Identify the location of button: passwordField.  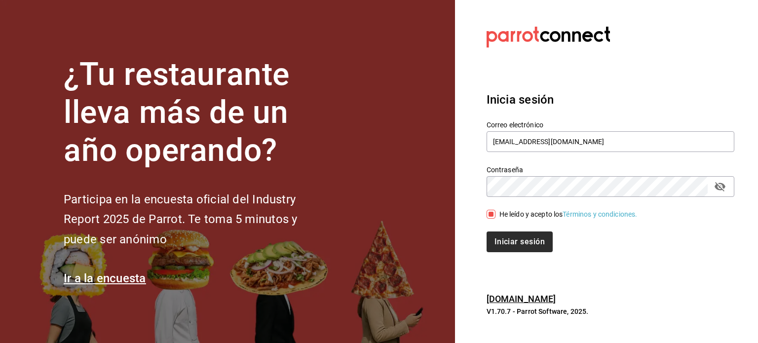
(720, 187).